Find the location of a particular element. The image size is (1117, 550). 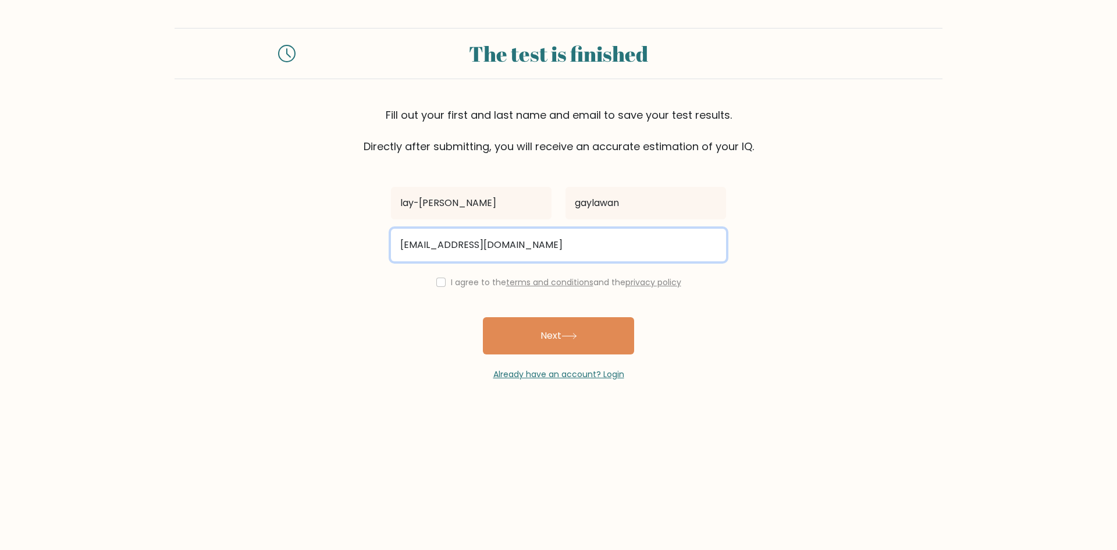

a: Already have an account? Login is located at coordinates (558, 374).